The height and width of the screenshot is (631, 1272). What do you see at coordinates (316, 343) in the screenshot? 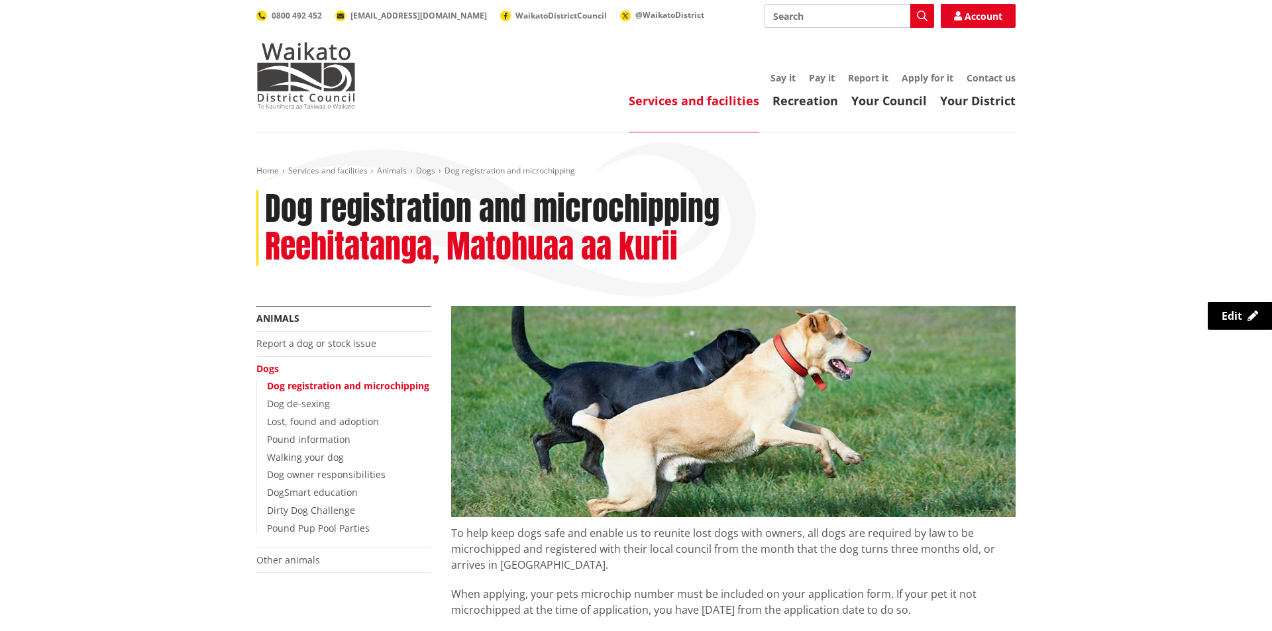
I see `a: Report a dog or stock issue` at bounding box center [316, 343].